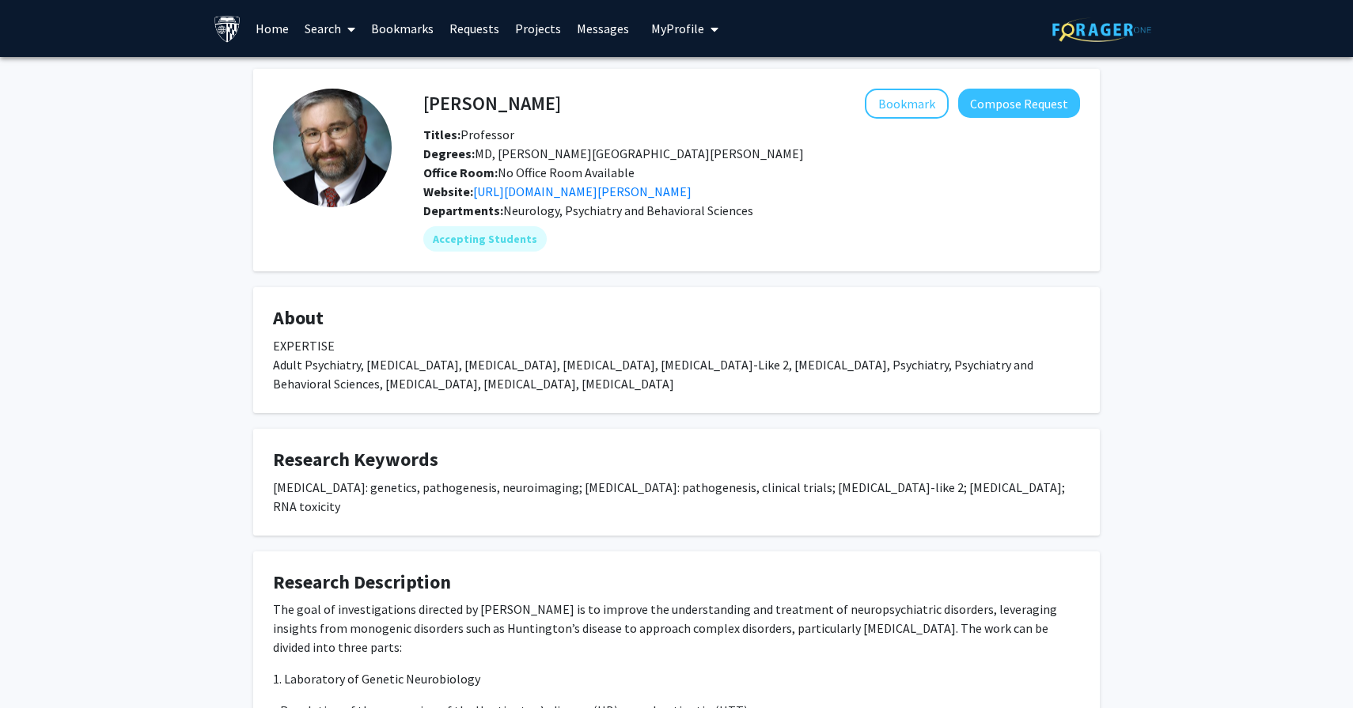 This screenshot has width=1353, height=708. Describe the element at coordinates (485, 239) in the screenshot. I see `mat-chip: Accepting Students` at that location.